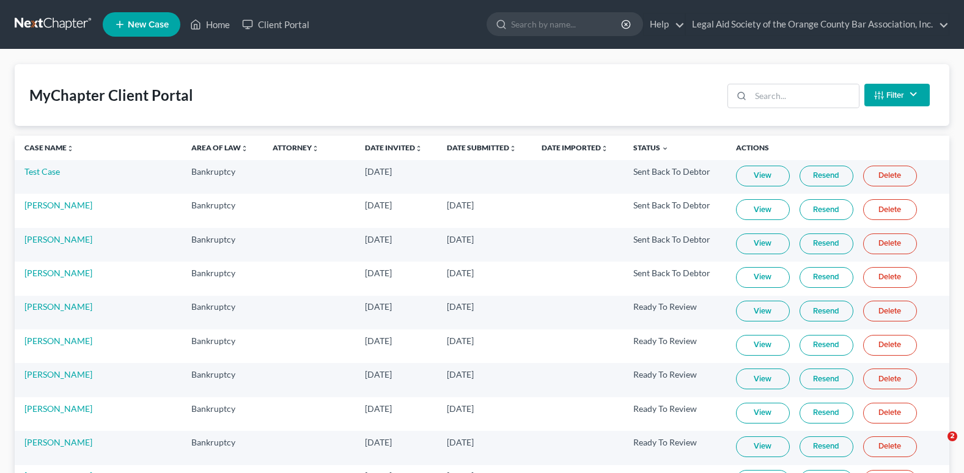  Describe the element at coordinates (219, 147) in the screenshot. I see `a: Area of Lawunfold_more` at that location.